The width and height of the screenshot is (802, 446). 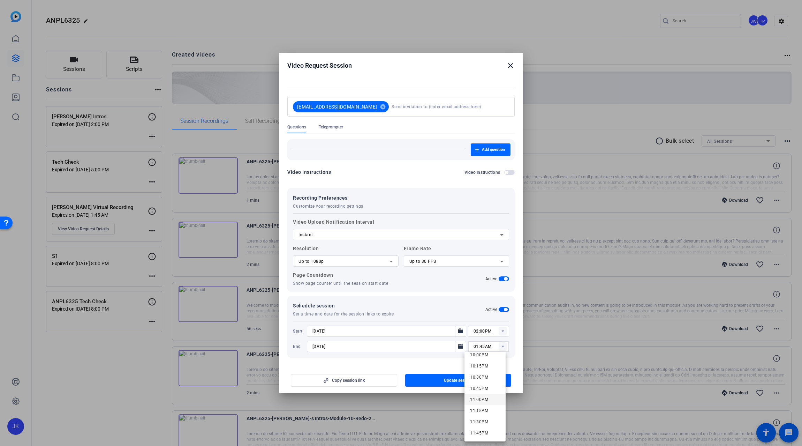 I want to click on span: Update session, so click(x=458, y=380).